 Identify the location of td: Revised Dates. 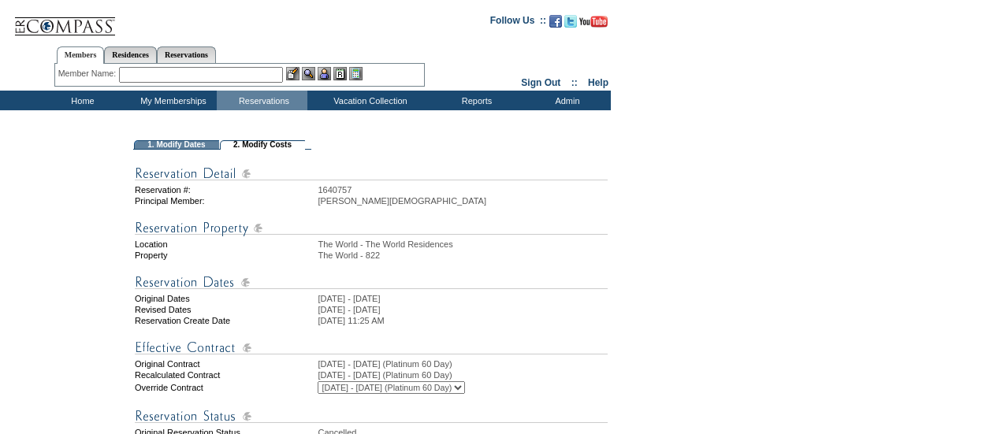
(225, 310).